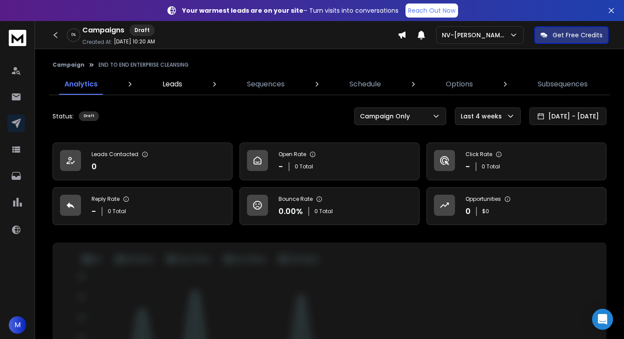  Describe the element at coordinates (266, 84) in the screenshot. I see `a: Sequences` at that location.